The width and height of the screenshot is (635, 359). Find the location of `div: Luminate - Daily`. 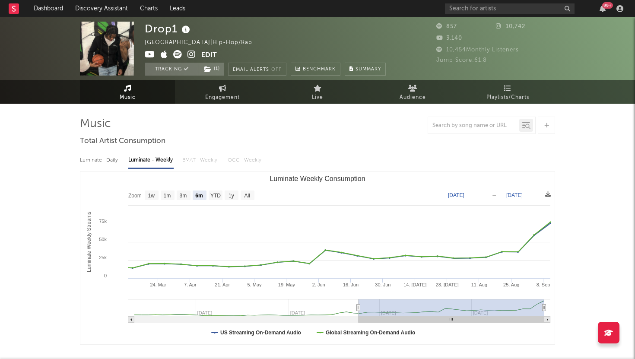

div: Luminate - Daily is located at coordinates (100, 160).